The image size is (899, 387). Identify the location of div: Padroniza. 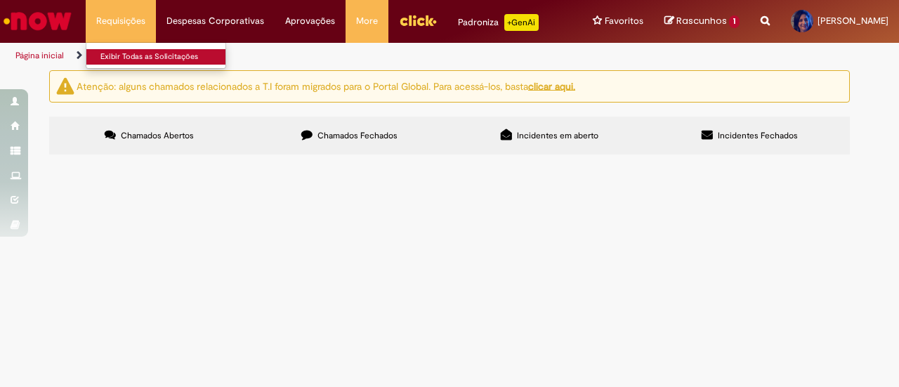
(498, 22).